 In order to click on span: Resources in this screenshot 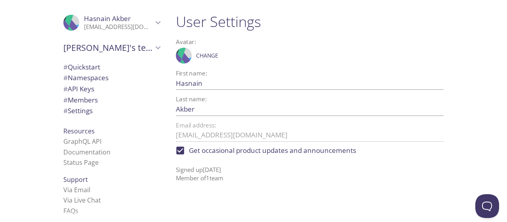, I will do `click(79, 131)`.